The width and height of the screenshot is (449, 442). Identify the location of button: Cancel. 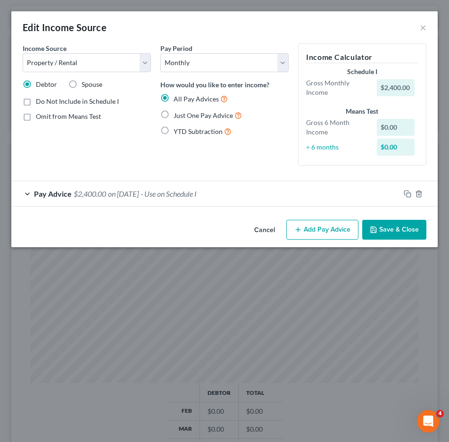
(264, 230).